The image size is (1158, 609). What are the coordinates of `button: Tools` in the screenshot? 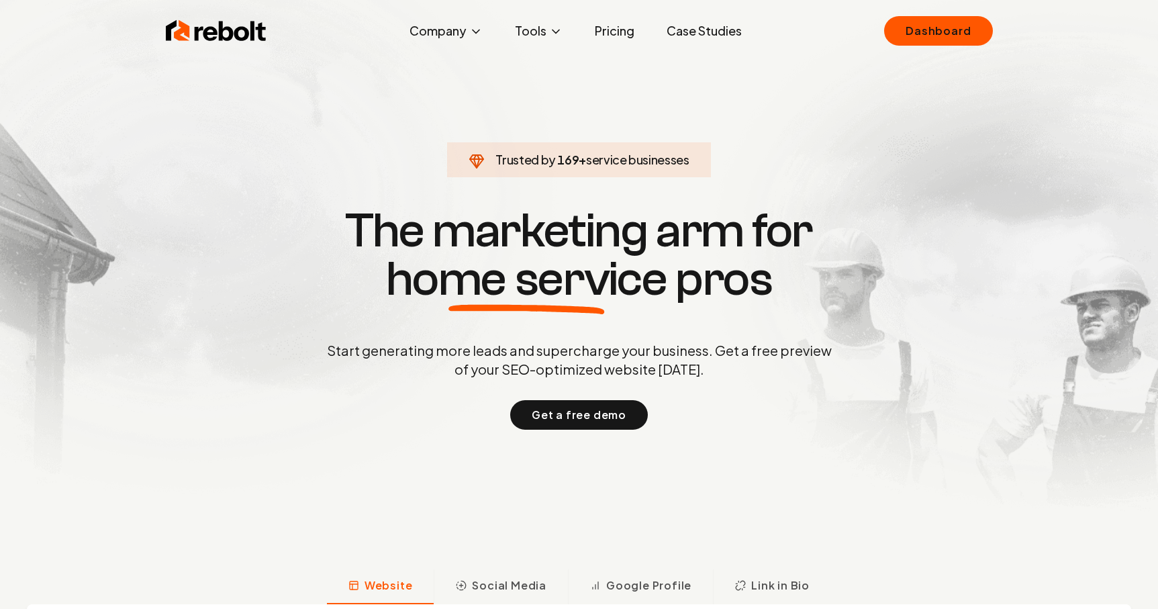 It's located at (539, 31).